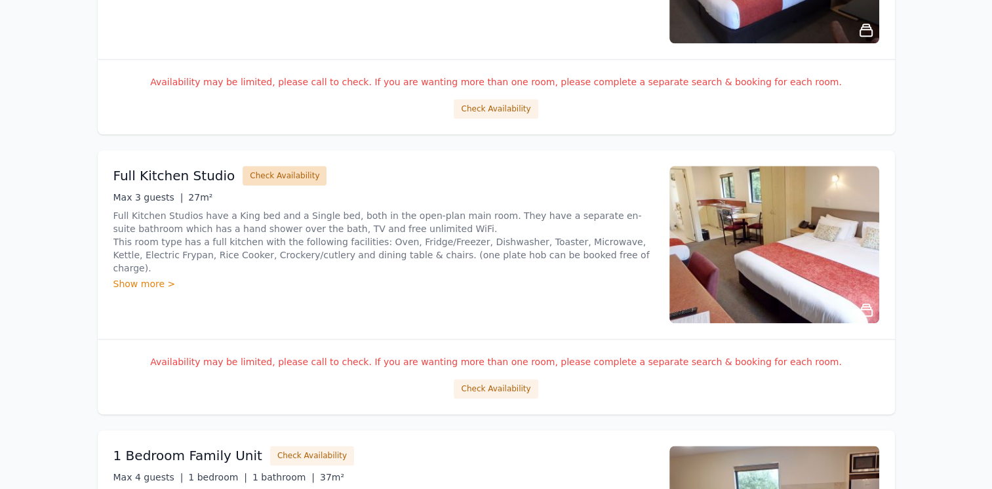  What do you see at coordinates (174, 176) in the screenshot?
I see `h3: Full Kitchen Studio` at bounding box center [174, 176].